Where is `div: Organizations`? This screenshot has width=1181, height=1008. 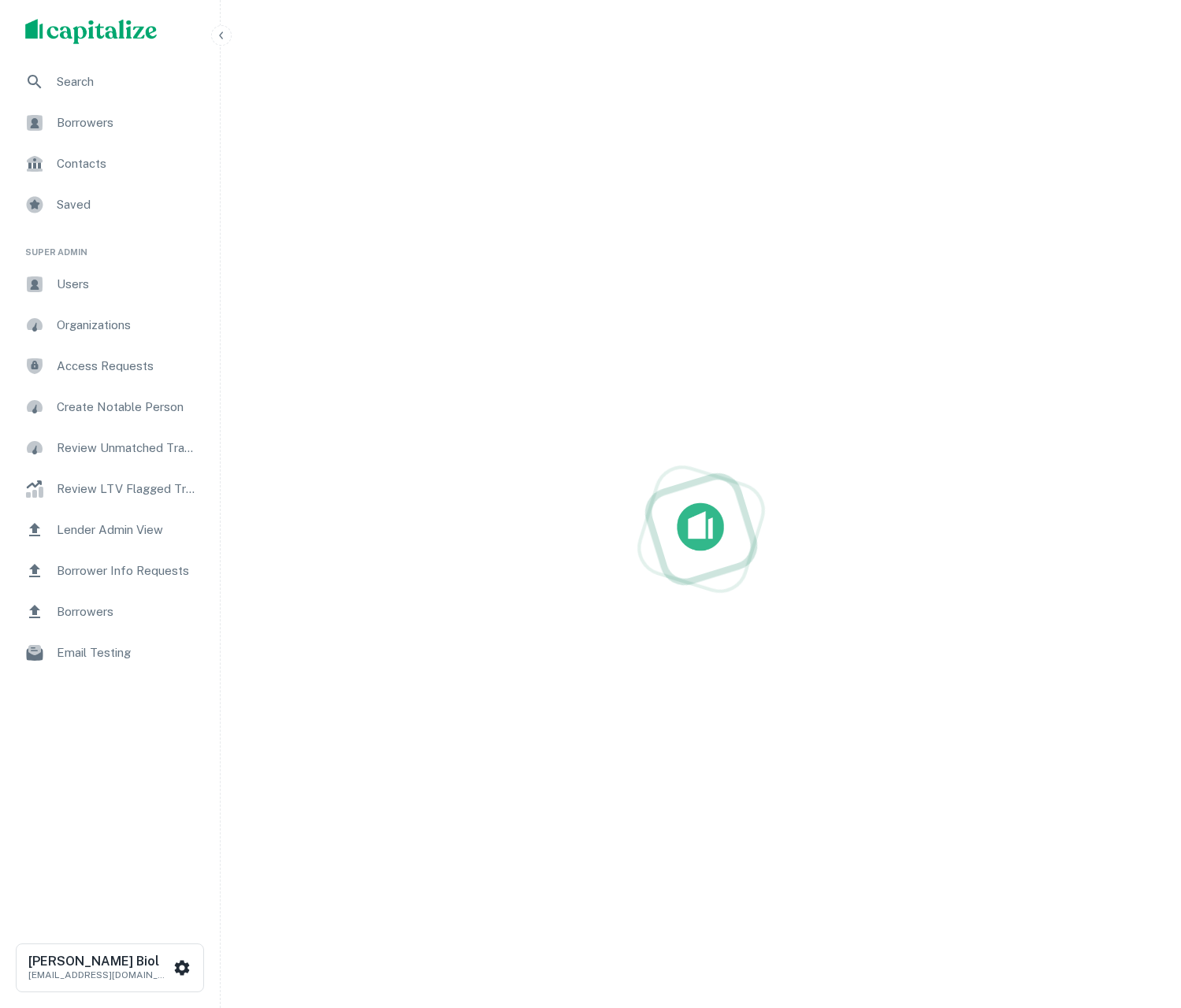
div: Organizations is located at coordinates (110, 325).